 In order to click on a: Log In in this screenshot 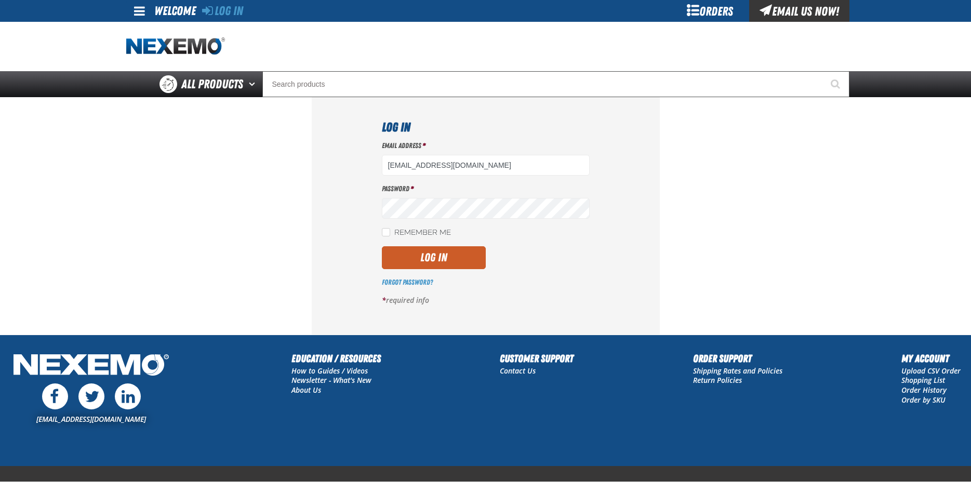, I will do `click(222, 11)`.